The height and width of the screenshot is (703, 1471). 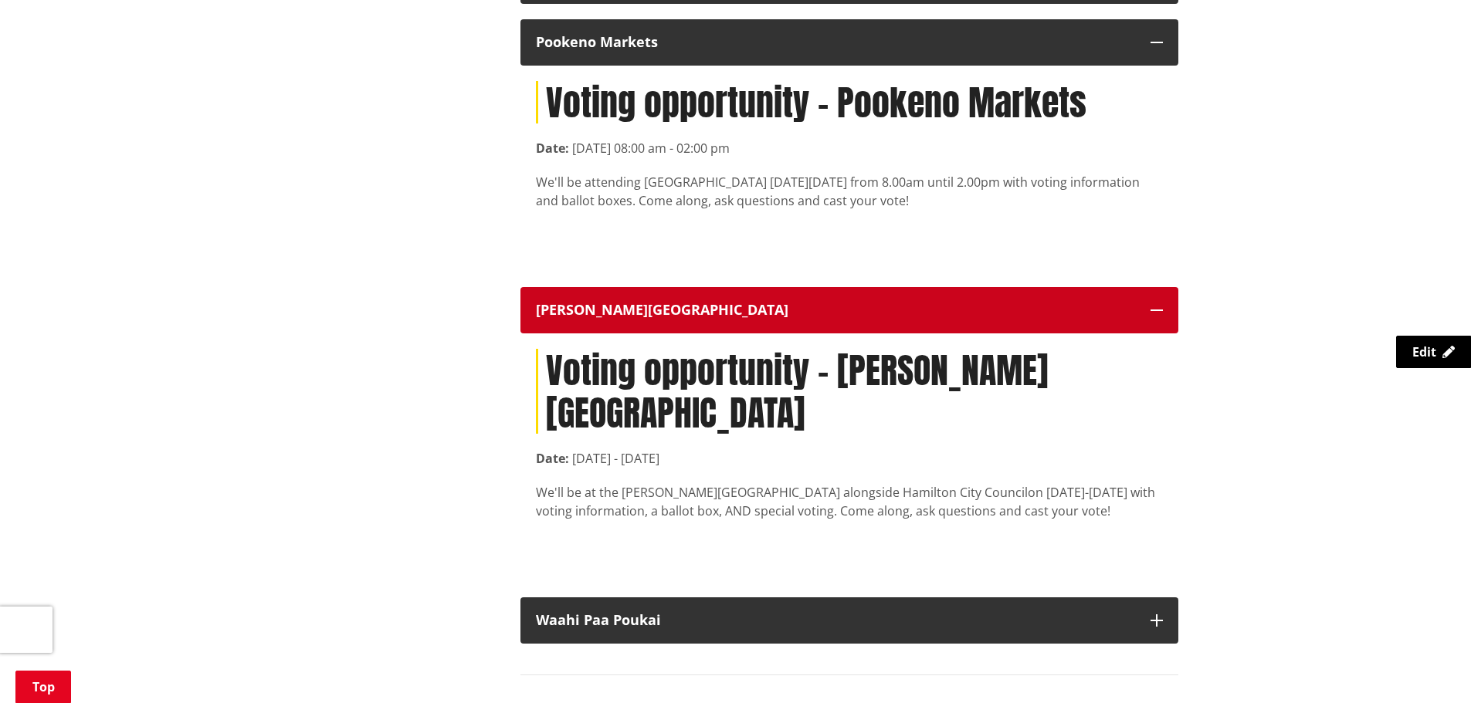 I want to click on h1: Voting opportunity - Pookeno Markets, so click(x=849, y=102).